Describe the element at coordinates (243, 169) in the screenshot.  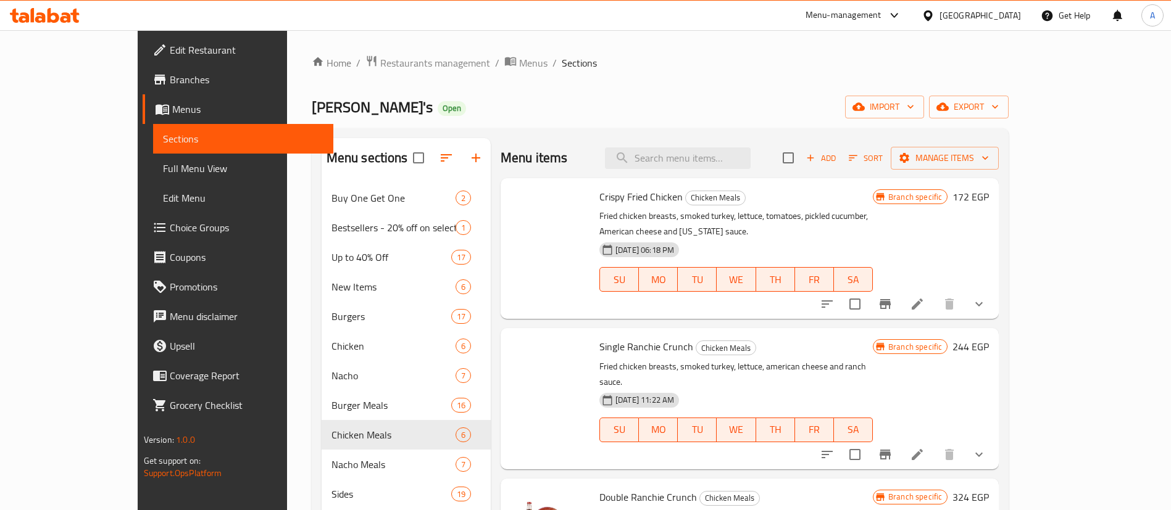
I see `span: Full Menu View` at that location.